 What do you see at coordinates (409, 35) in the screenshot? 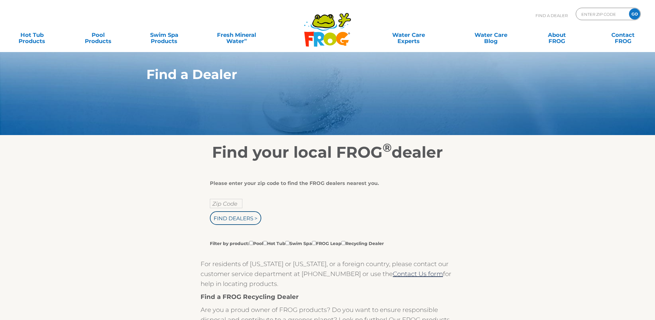
I see `a: Water CareExperts` at bounding box center [409, 35].